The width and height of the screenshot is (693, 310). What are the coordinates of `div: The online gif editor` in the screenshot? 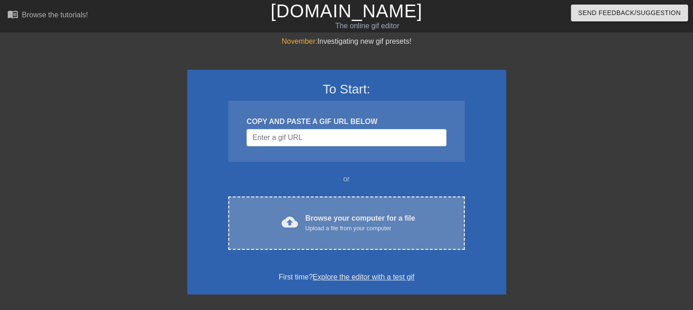 It's located at (367, 26).